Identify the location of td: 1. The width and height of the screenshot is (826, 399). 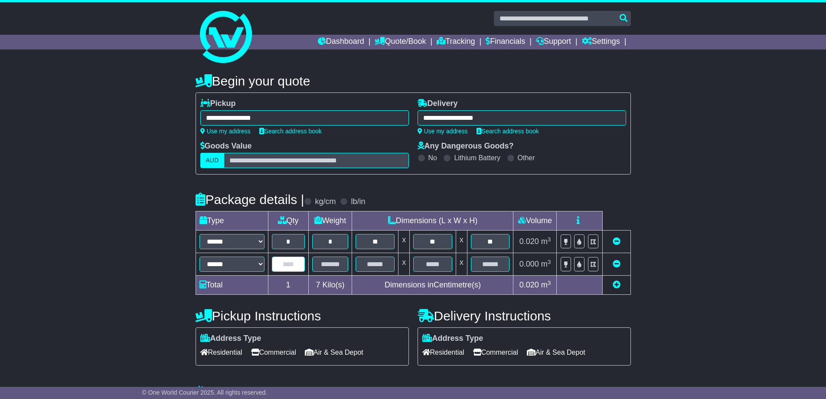
(288, 285).